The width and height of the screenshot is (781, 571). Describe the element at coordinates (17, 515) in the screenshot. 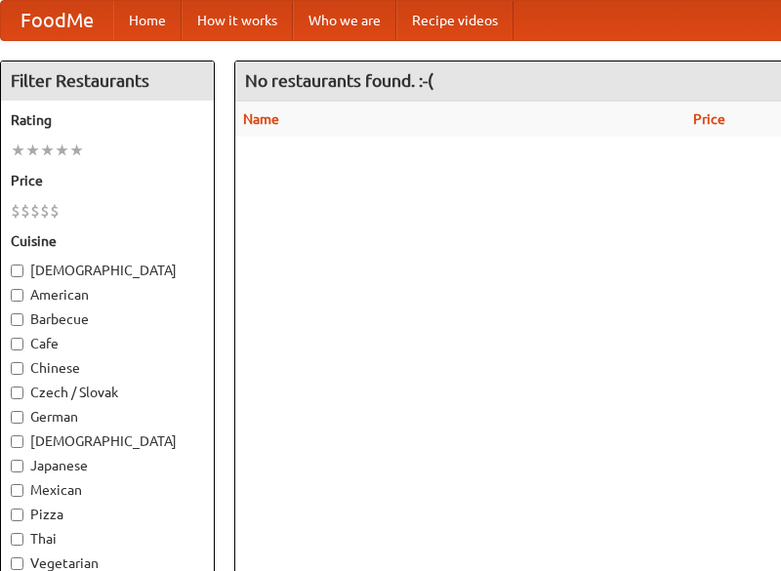

I see `input: Pizza` at that location.